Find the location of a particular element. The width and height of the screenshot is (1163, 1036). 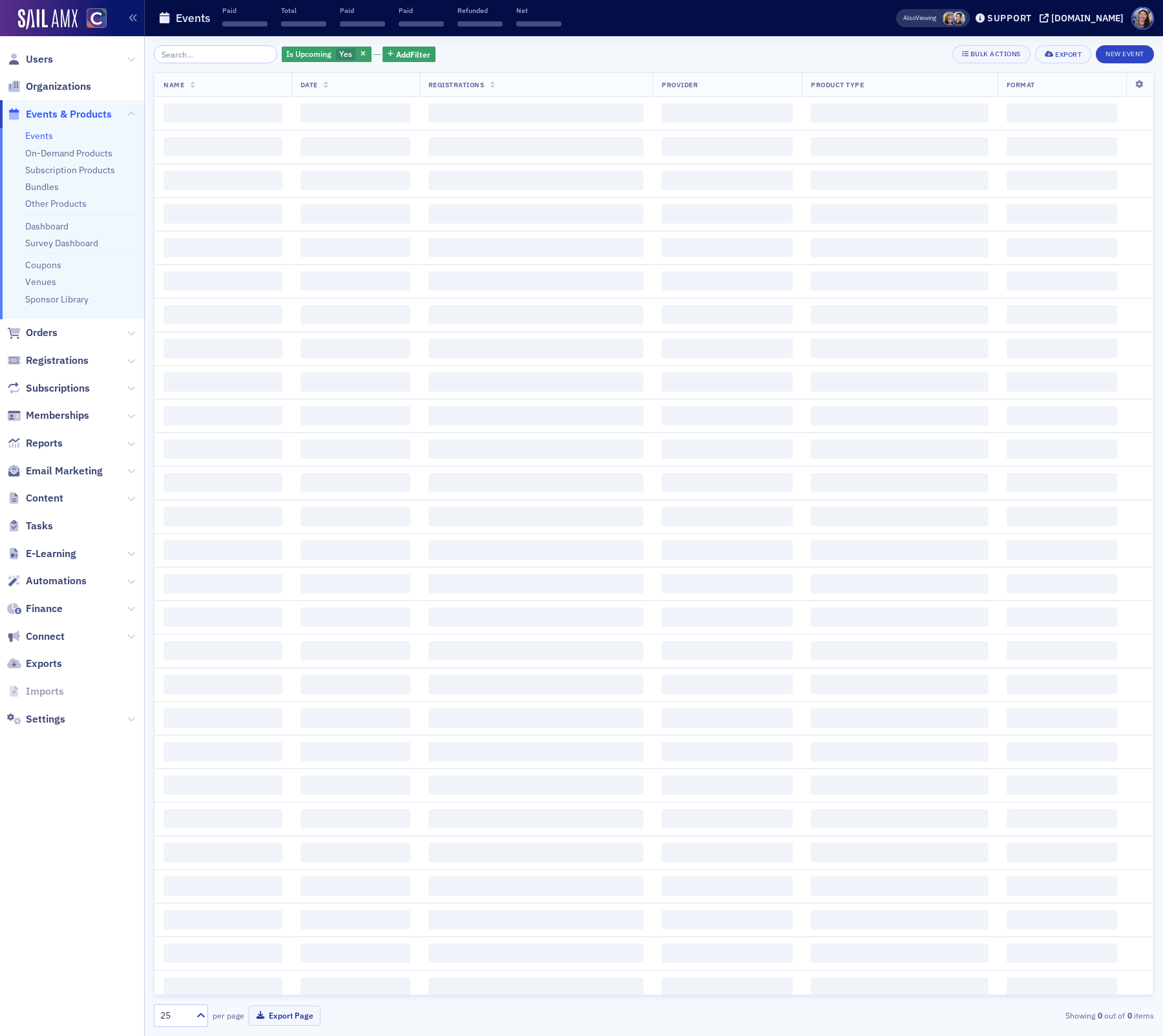

a: Exports is located at coordinates (34, 664).